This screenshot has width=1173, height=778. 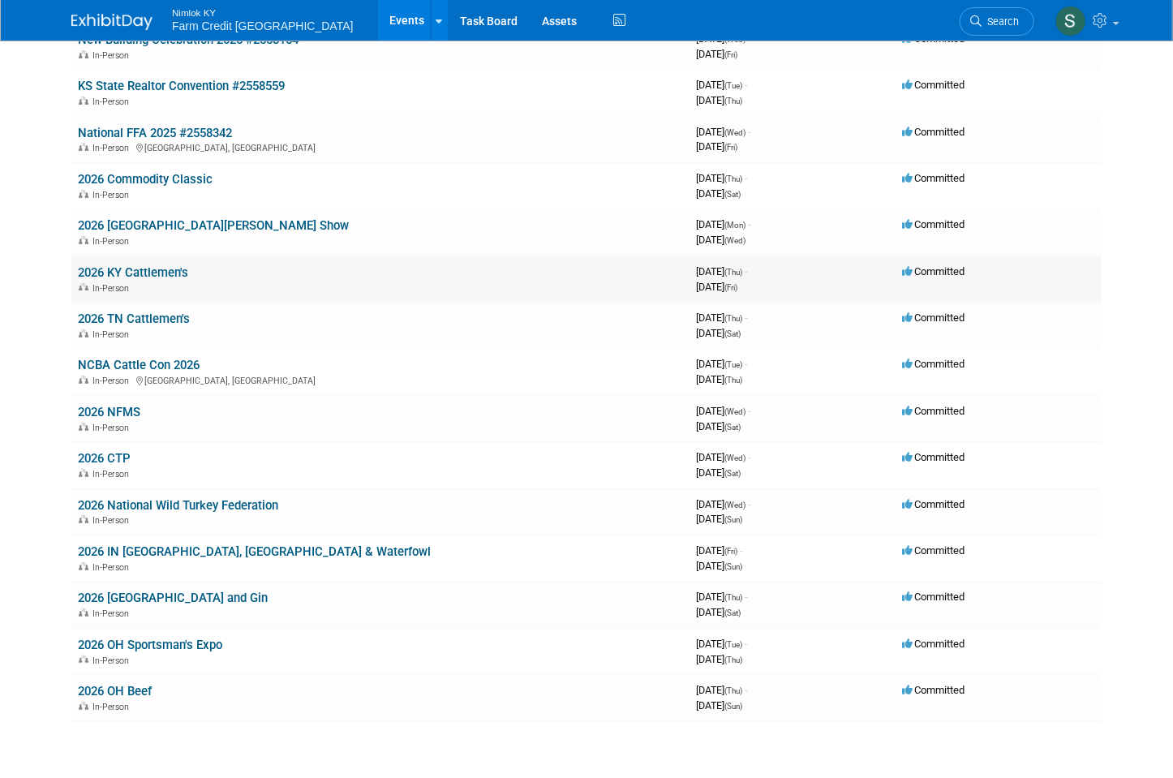 What do you see at coordinates (178, 505) in the screenshot?
I see `a: 2026 National Wild Turkey Federation` at bounding box center [178, 505].